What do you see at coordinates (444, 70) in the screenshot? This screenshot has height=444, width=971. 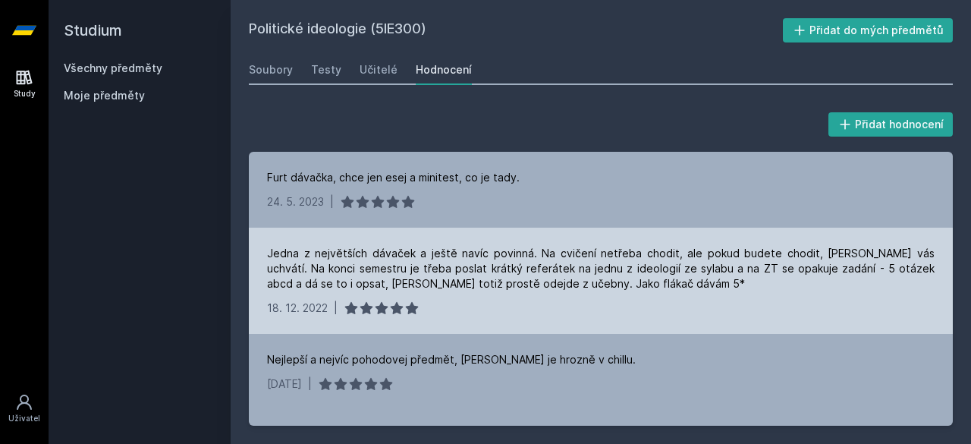 I see `a: Hodnocení` at bounding box center [444, 70].